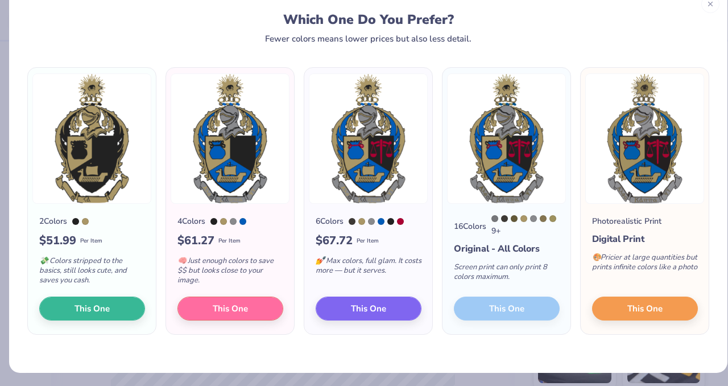 Image resolution: width=728 pixels, height=386 pixels. I want to click on div: Fewer colors means lower prices but also less detail., so click(368, 39).